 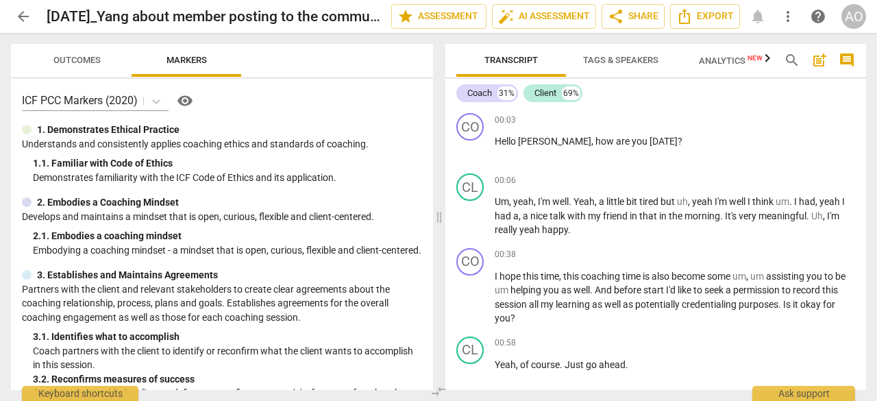 I want to click on span: to, so click(x=699, y=290).